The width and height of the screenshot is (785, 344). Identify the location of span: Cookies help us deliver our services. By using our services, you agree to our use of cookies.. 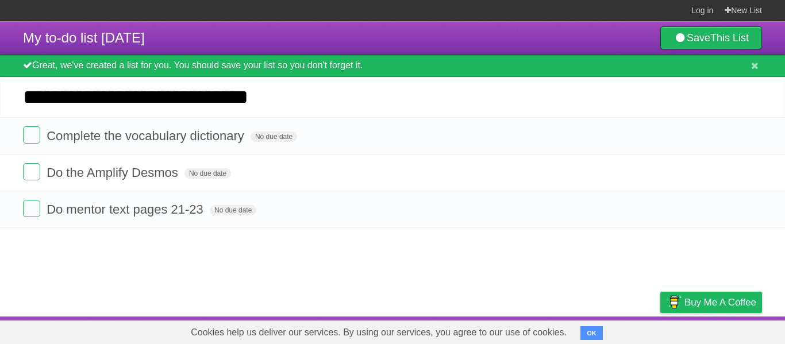
(379, 333).